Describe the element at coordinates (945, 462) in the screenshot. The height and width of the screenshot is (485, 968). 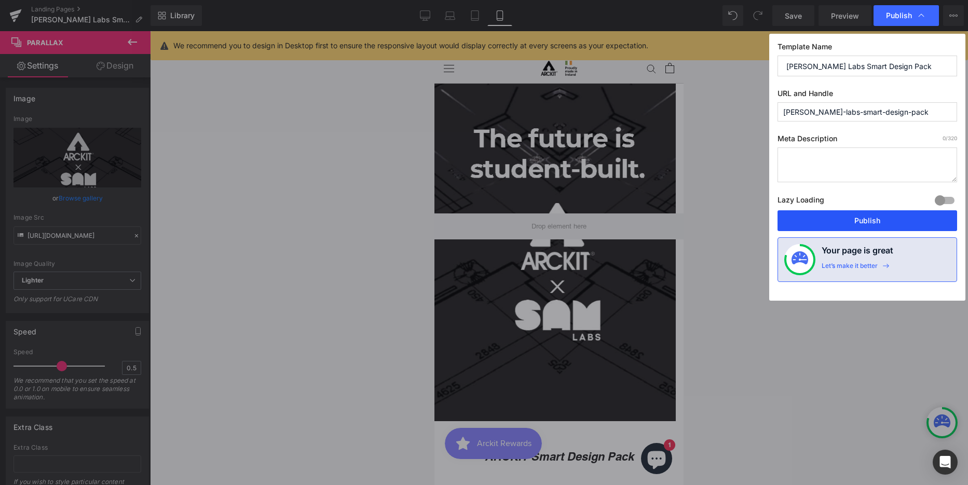
I see `div: Open Intercom Messenger` at that location.